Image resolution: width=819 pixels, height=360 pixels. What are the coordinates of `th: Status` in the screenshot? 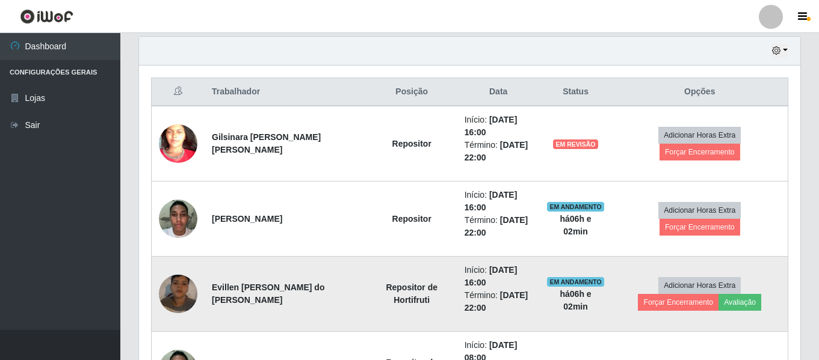 It's located at (576, 92).